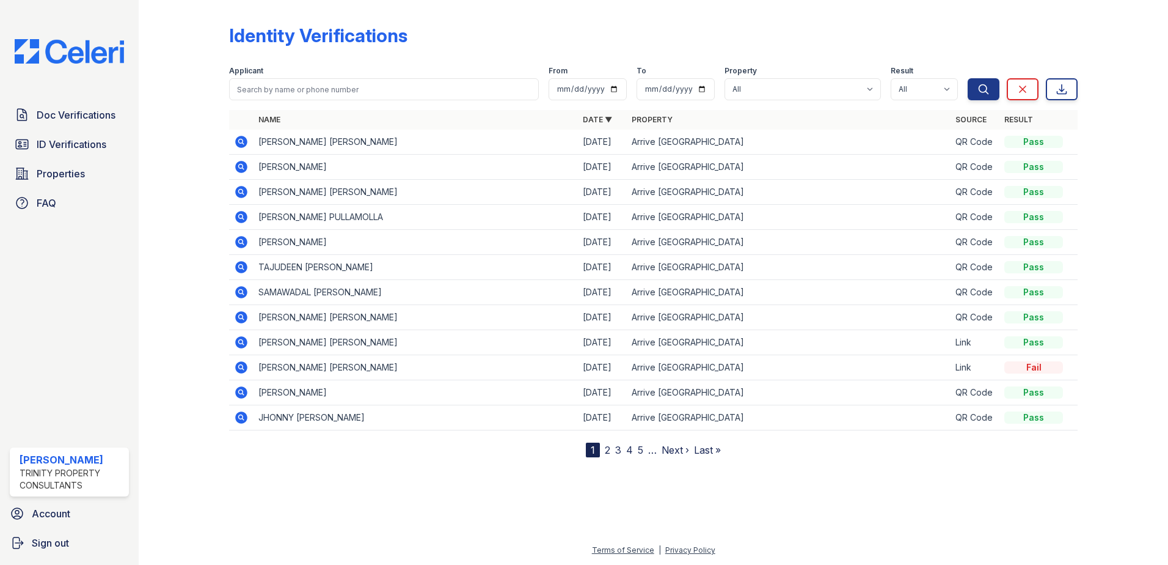 This screenshot has width=1168, height=565. I want to click on div: Trinity Property Consultants, so click(71, 479).